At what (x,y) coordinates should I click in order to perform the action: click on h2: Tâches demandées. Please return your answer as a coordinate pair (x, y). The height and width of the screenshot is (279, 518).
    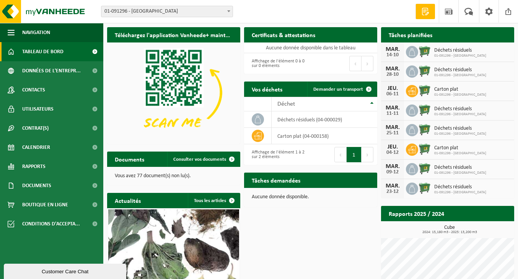
    Looking at the image, I should click on (276, 180).